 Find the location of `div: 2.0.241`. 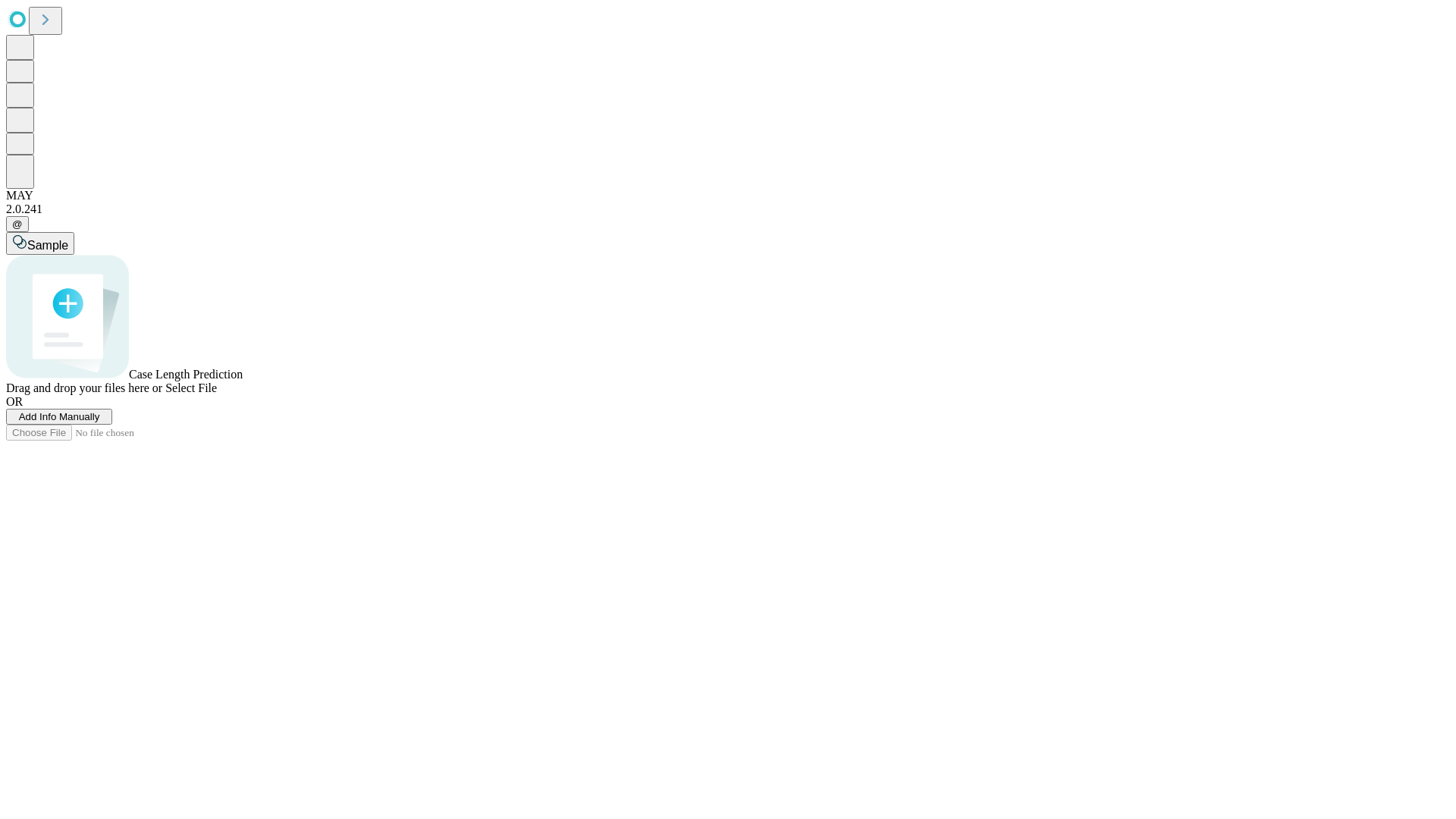

div: 2.0.241 is located at coordinates (728, 210).